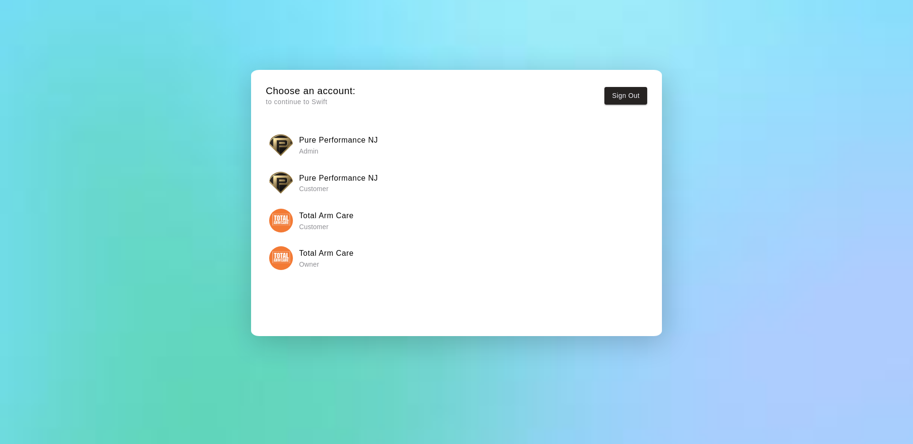 This screenshot has width=913, height=444. What do you see at coordinates (456, 220) in the screenshot?
I see `button: Total Arm CareTotal Arm Care Customer` at bounding box center [456, 220].